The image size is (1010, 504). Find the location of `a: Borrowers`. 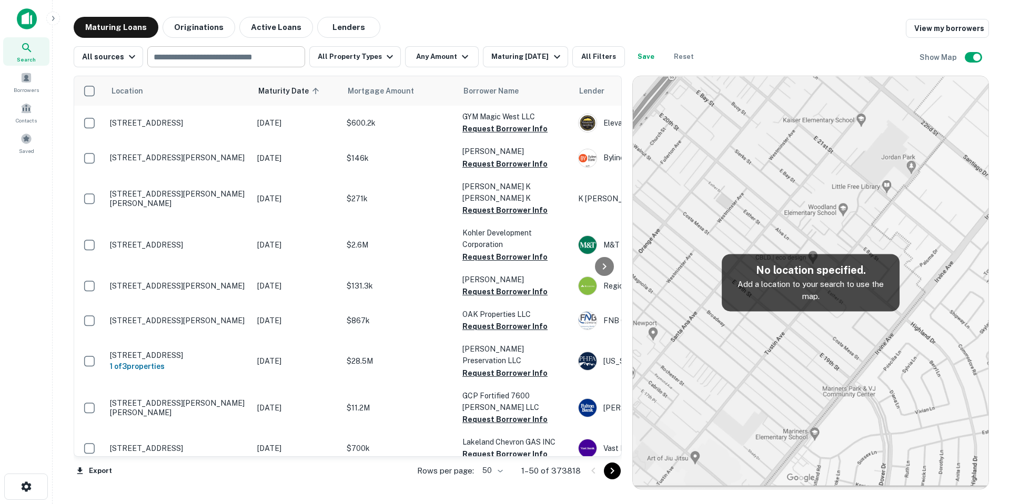

a: Borrowers is located at coordinates (26, 82).